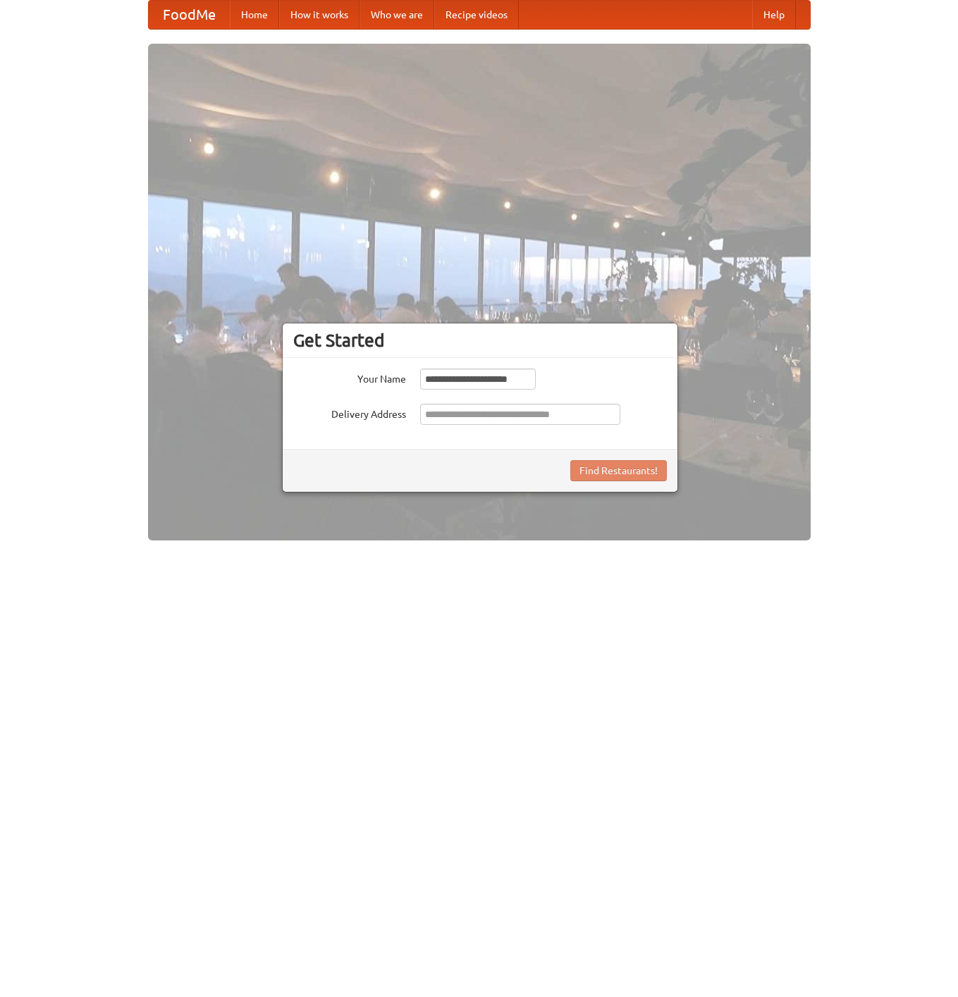 This screenshot has width=958, height=997. I want to click on a: How it works, so click(319, 15).